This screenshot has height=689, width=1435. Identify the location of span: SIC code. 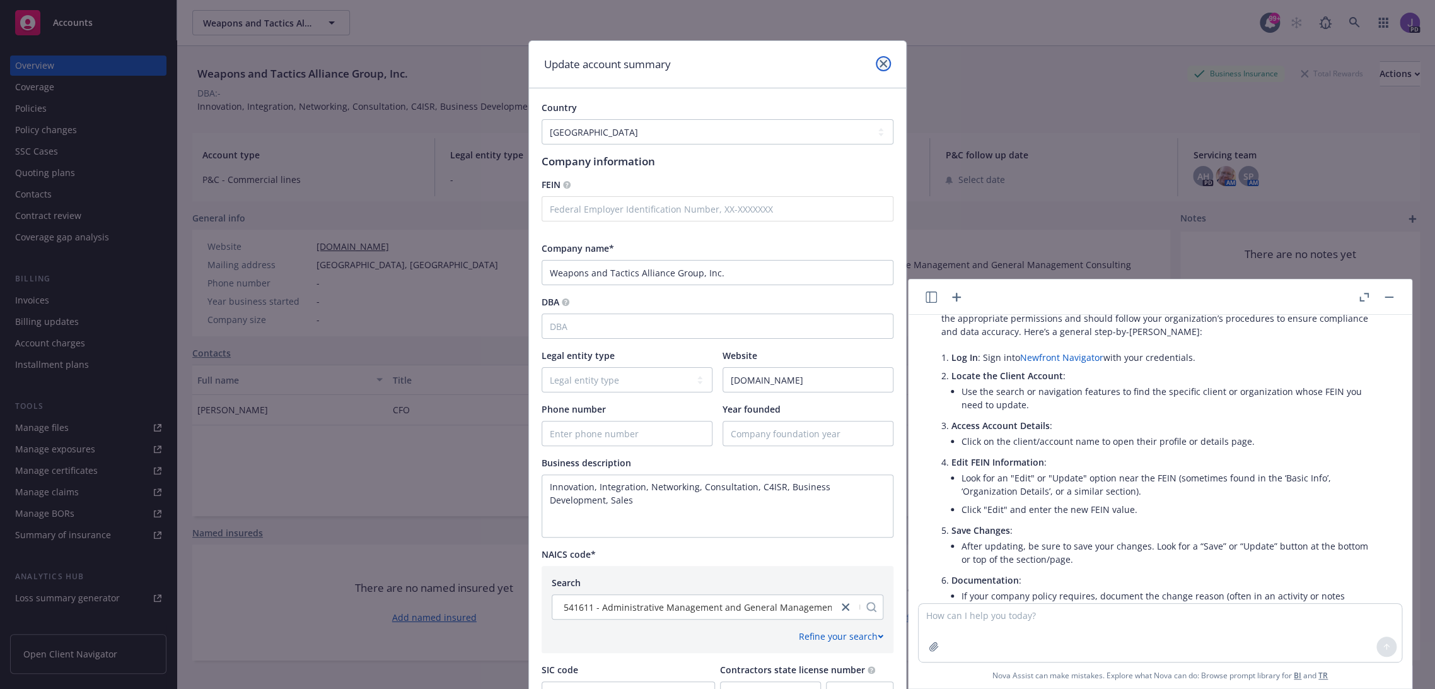
(560, 669).